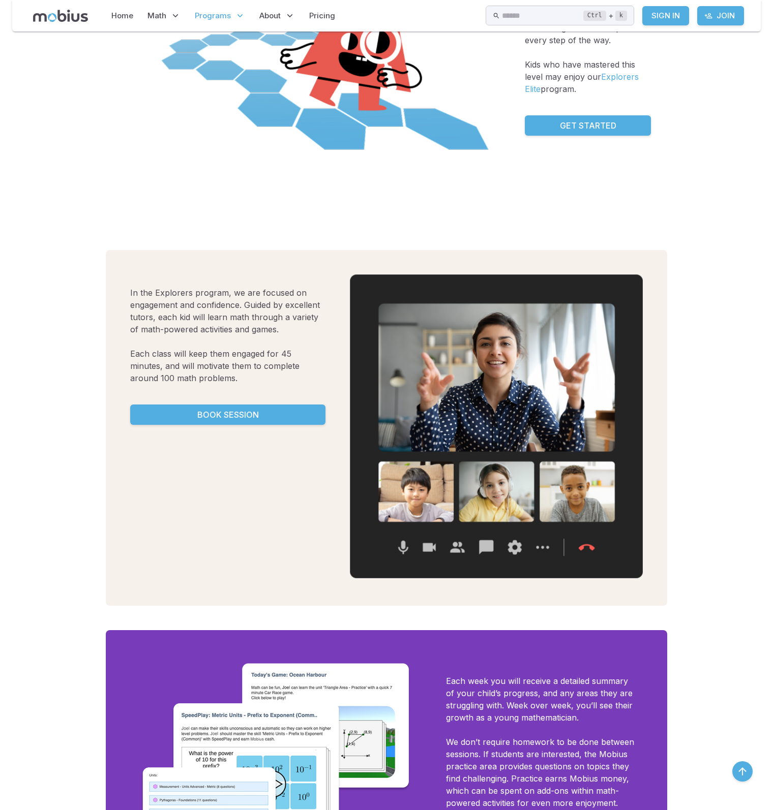  What do you see at coordinates (594, 16) in the screenshot?
I see `kbd: Ctrl` at bounding box center [594, 16].